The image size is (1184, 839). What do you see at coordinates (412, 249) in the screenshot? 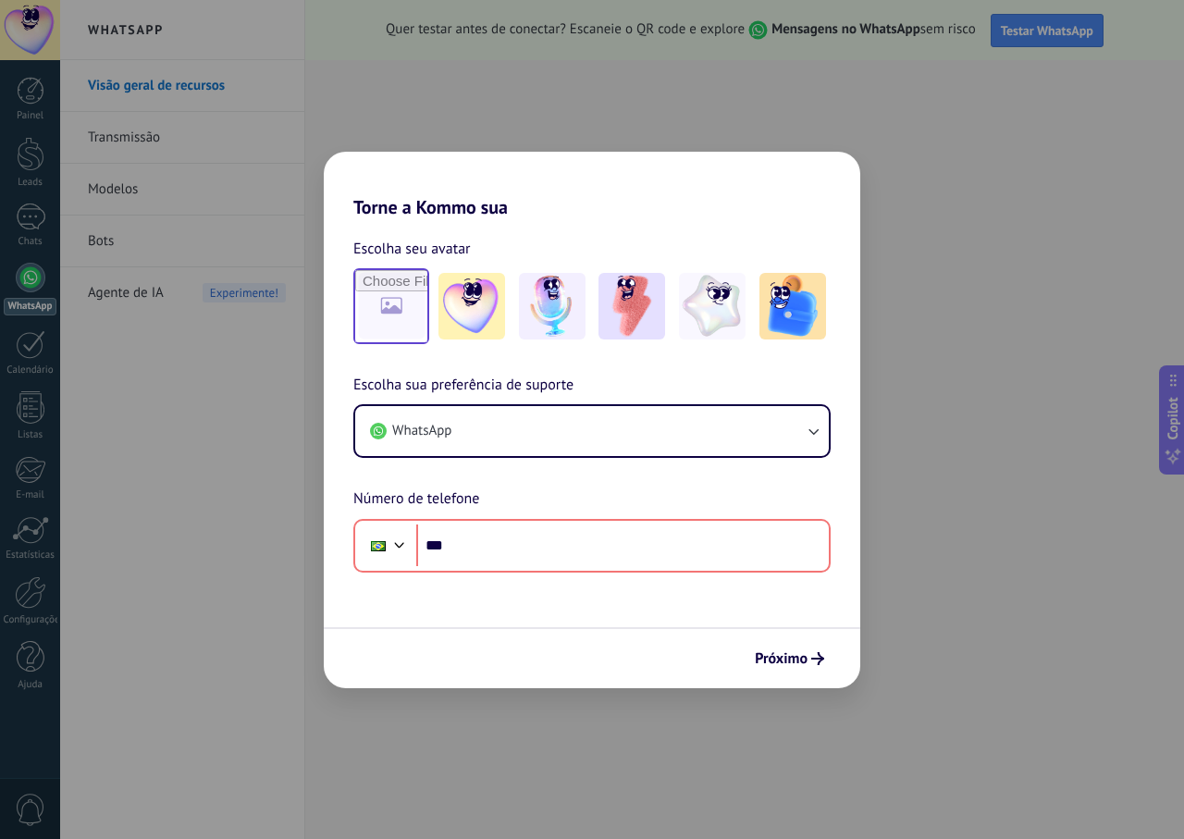
I see `span: Escolha seu avatar` at bounding box center [412, 249].